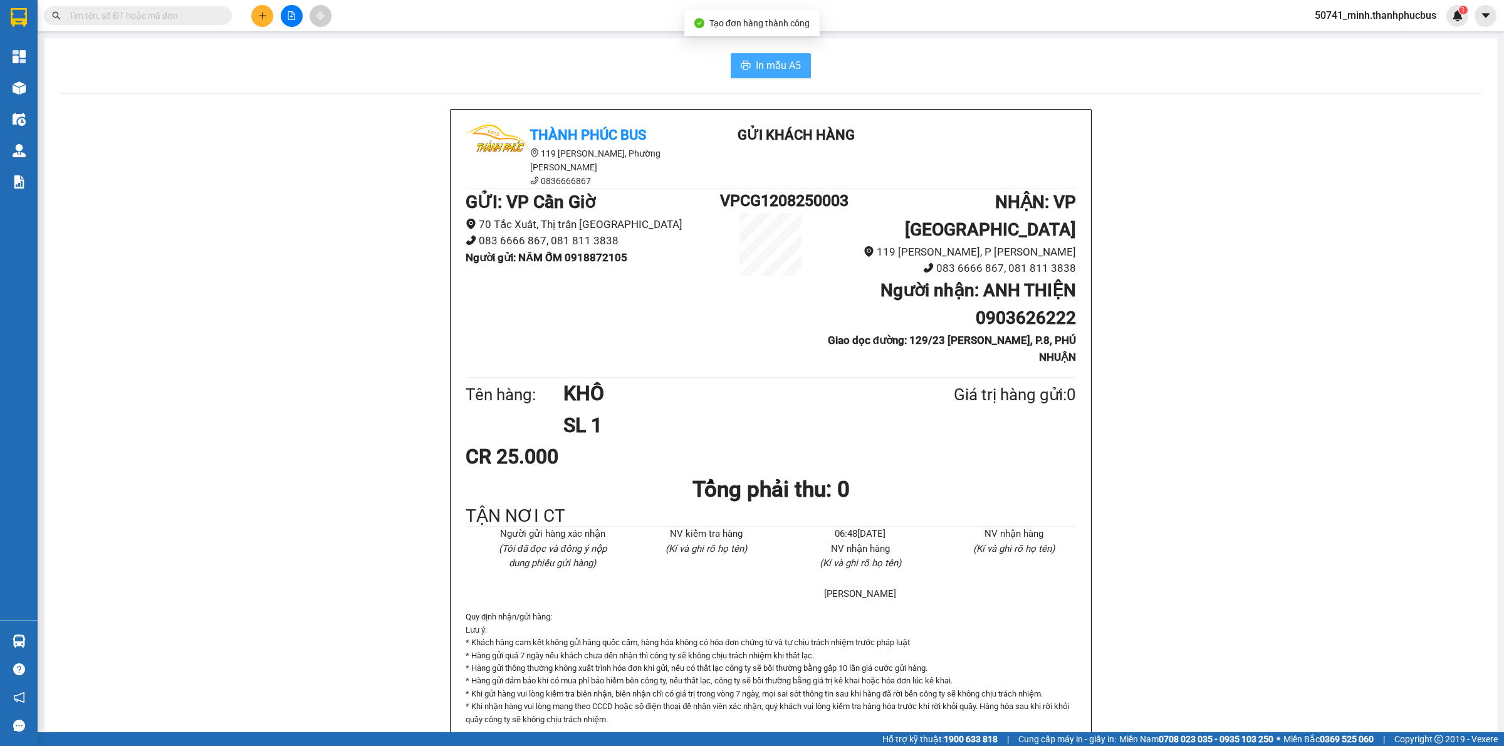 The width and height of the screenshot is (1504, 746). Describe the element at coordinates (1347, 740) in the screenshot. I see `strong: 0369 525 060` at that location.